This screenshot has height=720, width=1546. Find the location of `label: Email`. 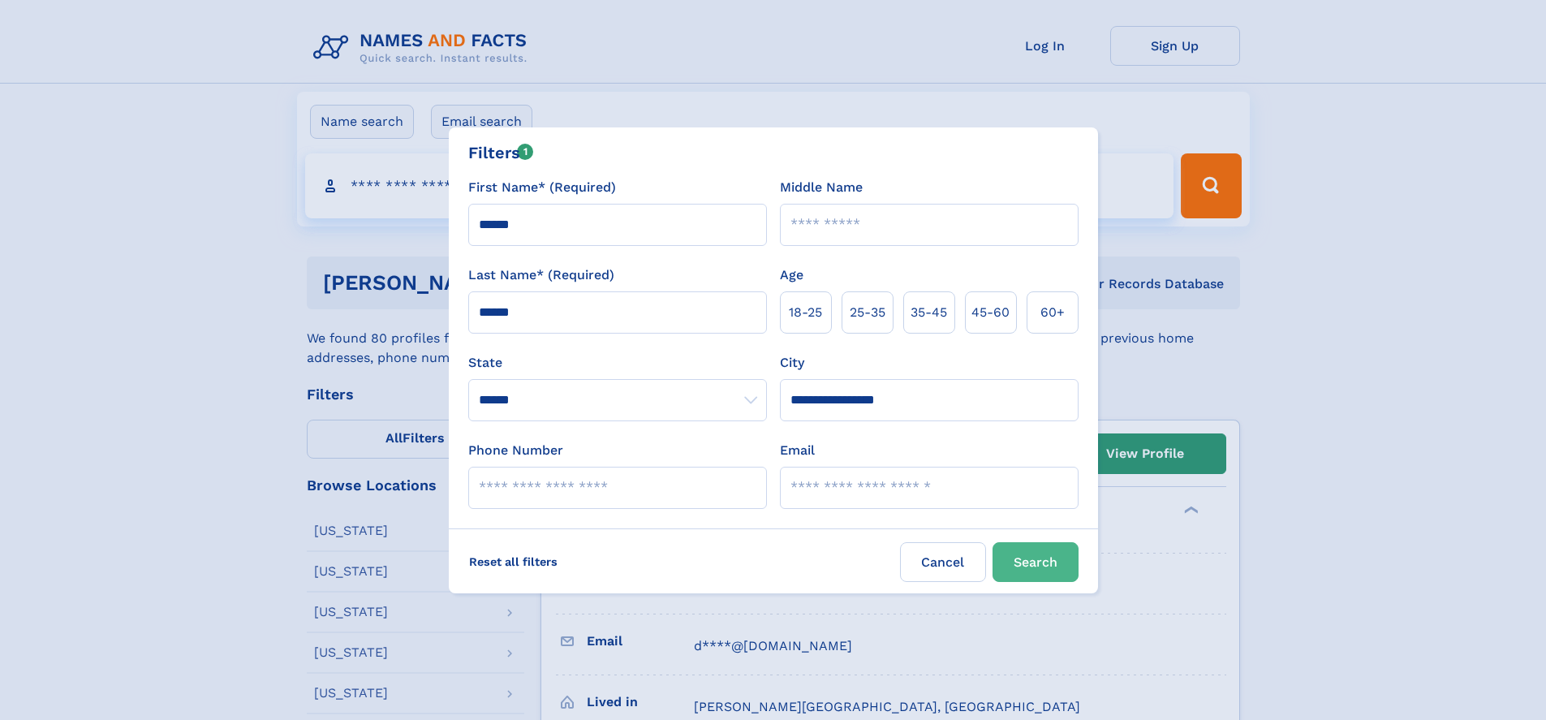

label: Email is located at coordinates (797, 450).